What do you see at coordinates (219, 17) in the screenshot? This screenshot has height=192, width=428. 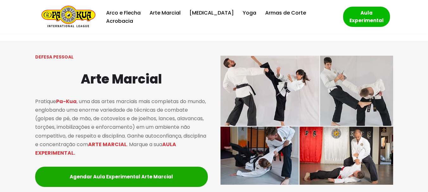 I see `div: Menu primário` at bounding box center [219, 17].